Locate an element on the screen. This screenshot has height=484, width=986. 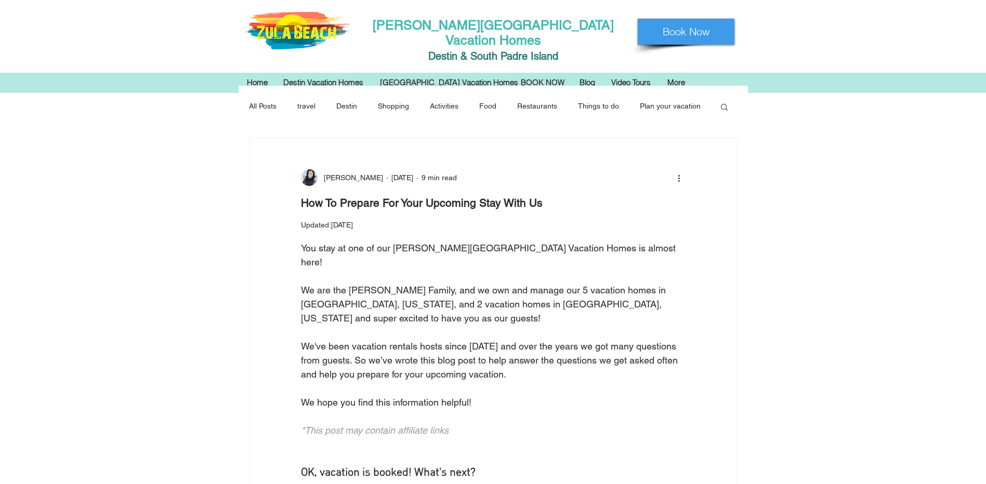
a: Shopping is located at coordinates (393, 107).